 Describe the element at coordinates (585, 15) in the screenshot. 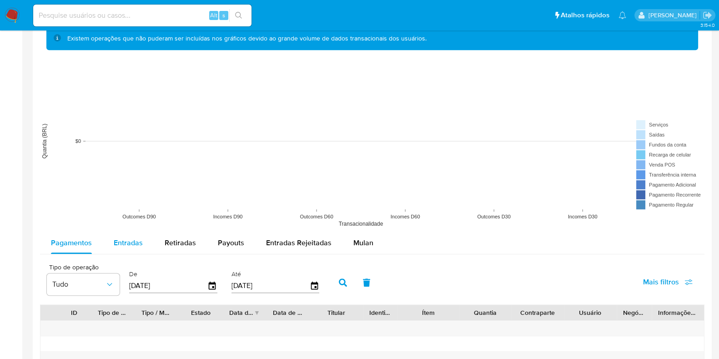

I see `span: Atalhos rápidos` at that location.